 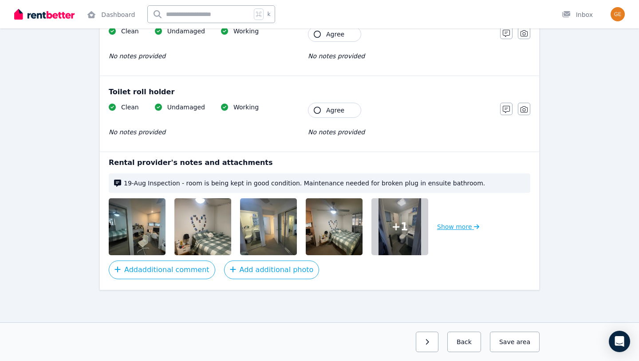 I want to click on button: Save area, so click(x=515, y=341).